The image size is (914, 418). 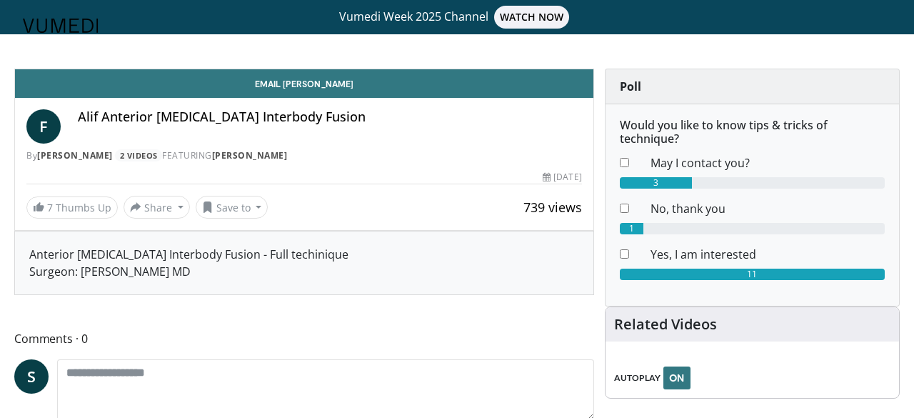 What do you see at coordinates (768, 163) in the screenshot?
I see `dd: May I contact you?` at bounding box center [768, 163].